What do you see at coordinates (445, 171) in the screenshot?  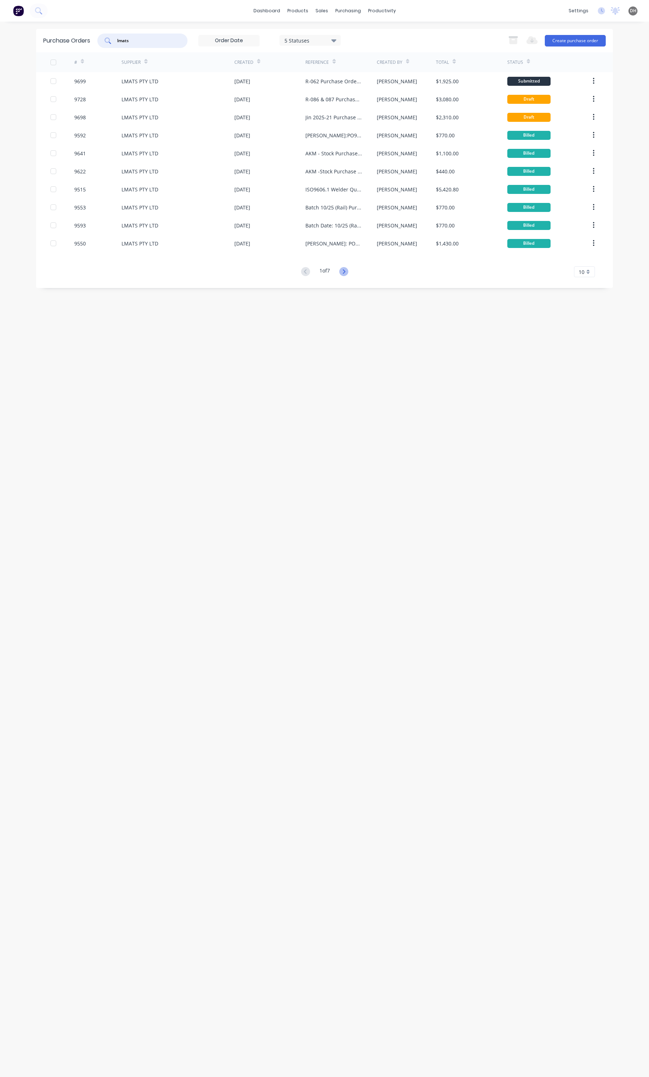 I see `div: $440.00` at bounding box center [445, 171].